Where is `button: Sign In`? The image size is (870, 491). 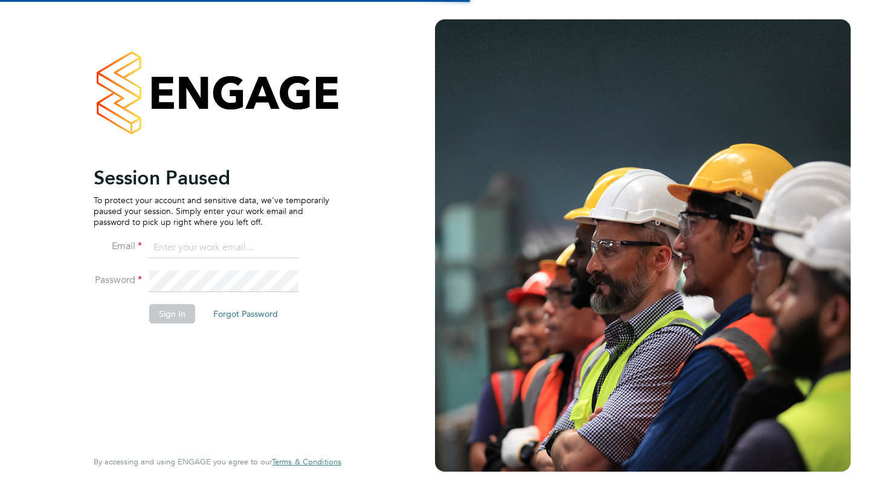
button: Sign In is located at coordinates (172, 314).